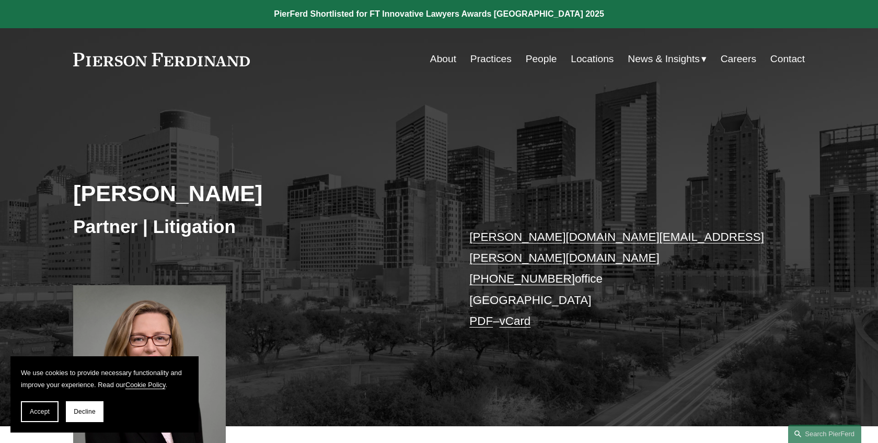 The width and height of the screenshot is (878, 443). I want to click on a: Locations, so click(592, 59).